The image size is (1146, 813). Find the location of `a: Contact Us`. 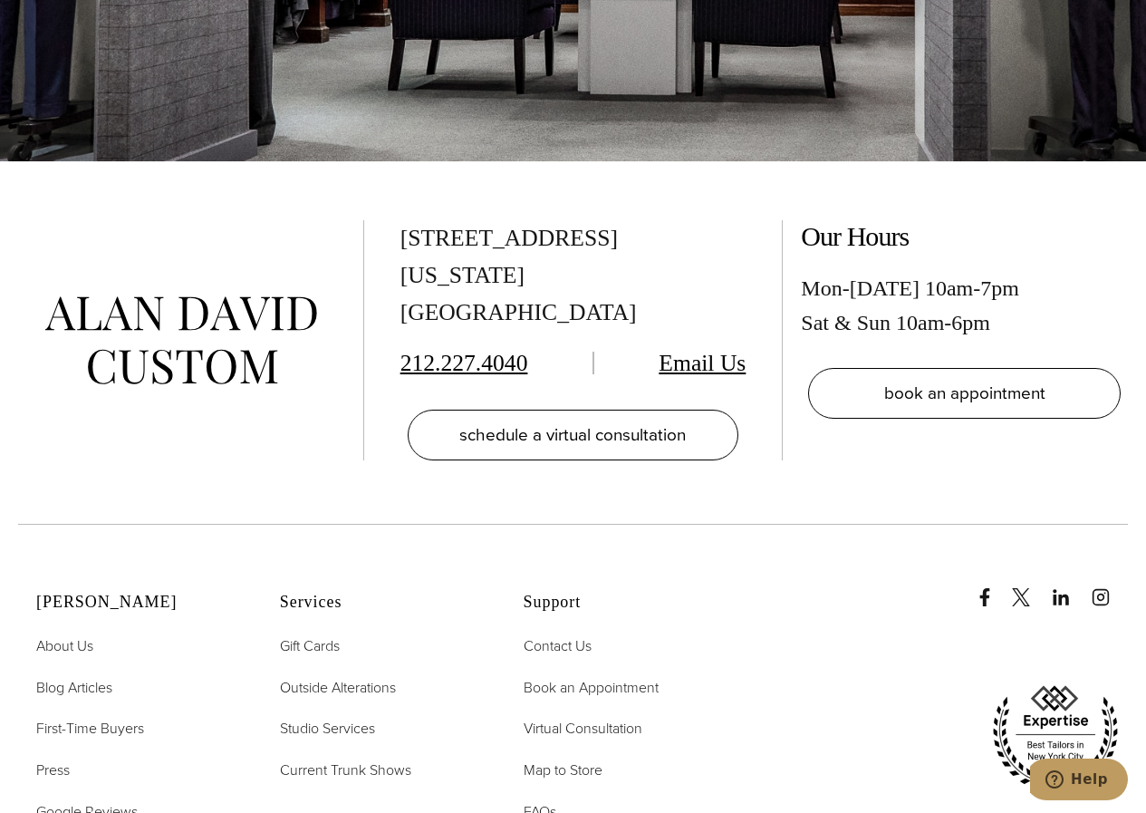

a: Contact Us is located at coordinates (557, 646).